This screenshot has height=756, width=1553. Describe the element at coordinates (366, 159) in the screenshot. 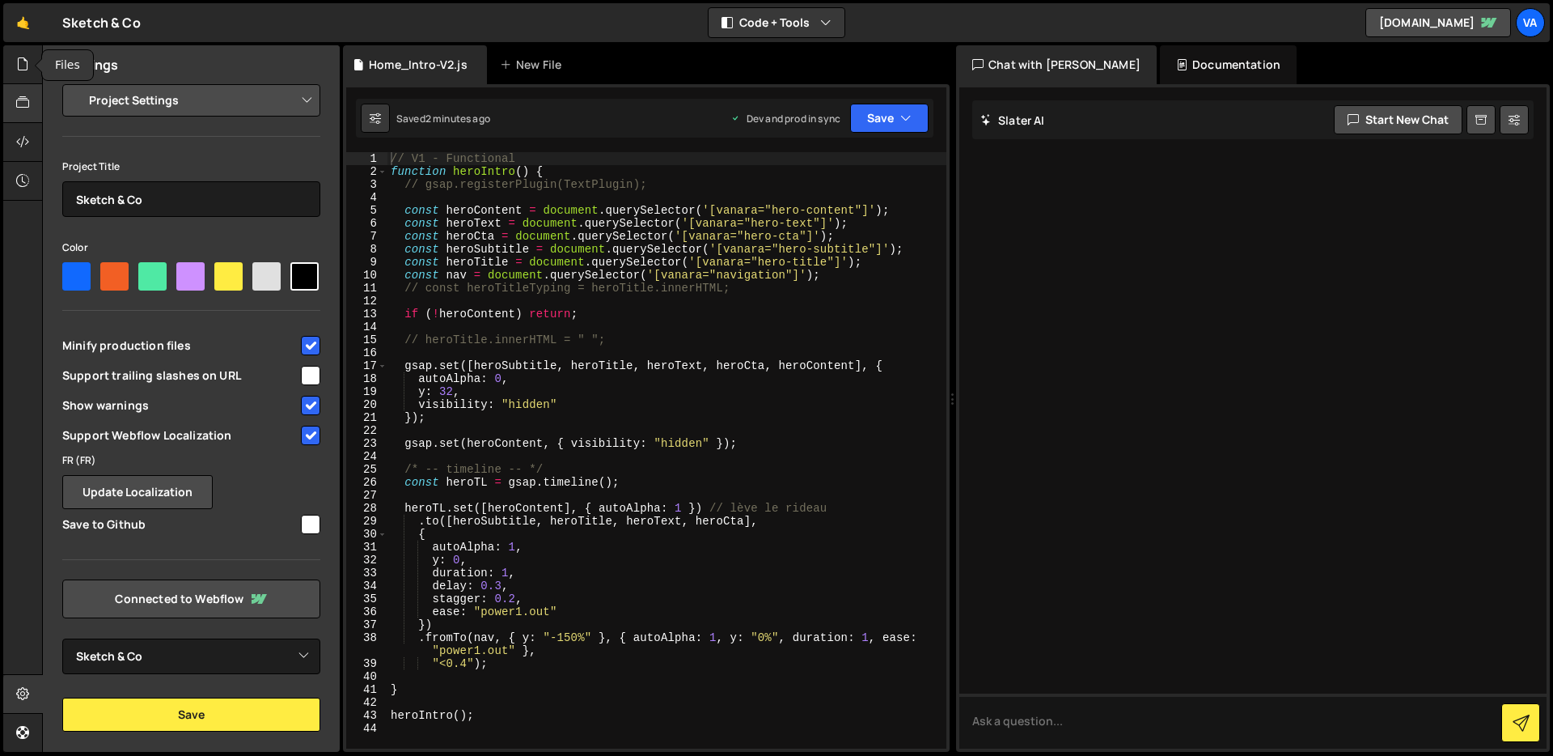

I see `div: 1` at that location.